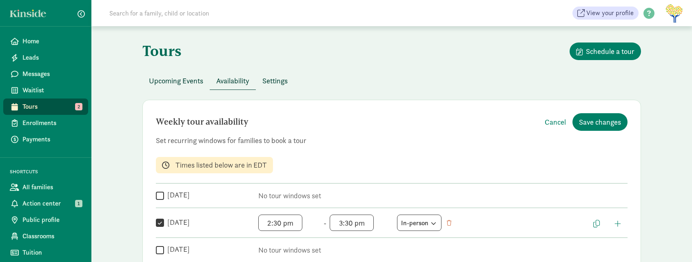  Describe the element at coordinates (600, 122) in the screenshot. I see `span: Save changes` at that location.